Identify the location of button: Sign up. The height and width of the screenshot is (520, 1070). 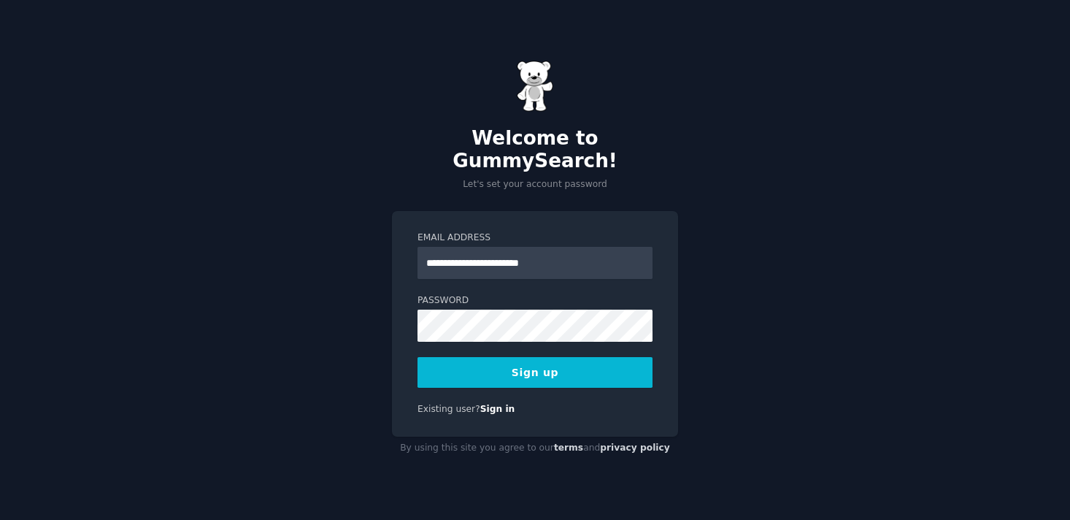
(535, 372).